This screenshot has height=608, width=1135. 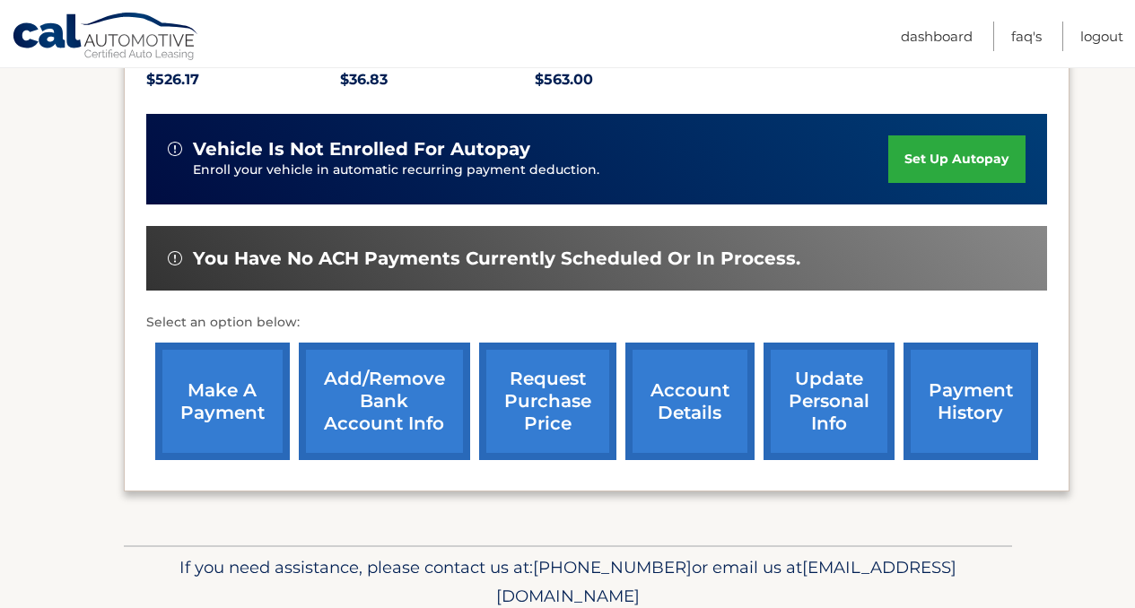 What do you see at coordinates (243, 80) in the screenshot?
I see `p: $526.17` at bounding box center [243, 80].